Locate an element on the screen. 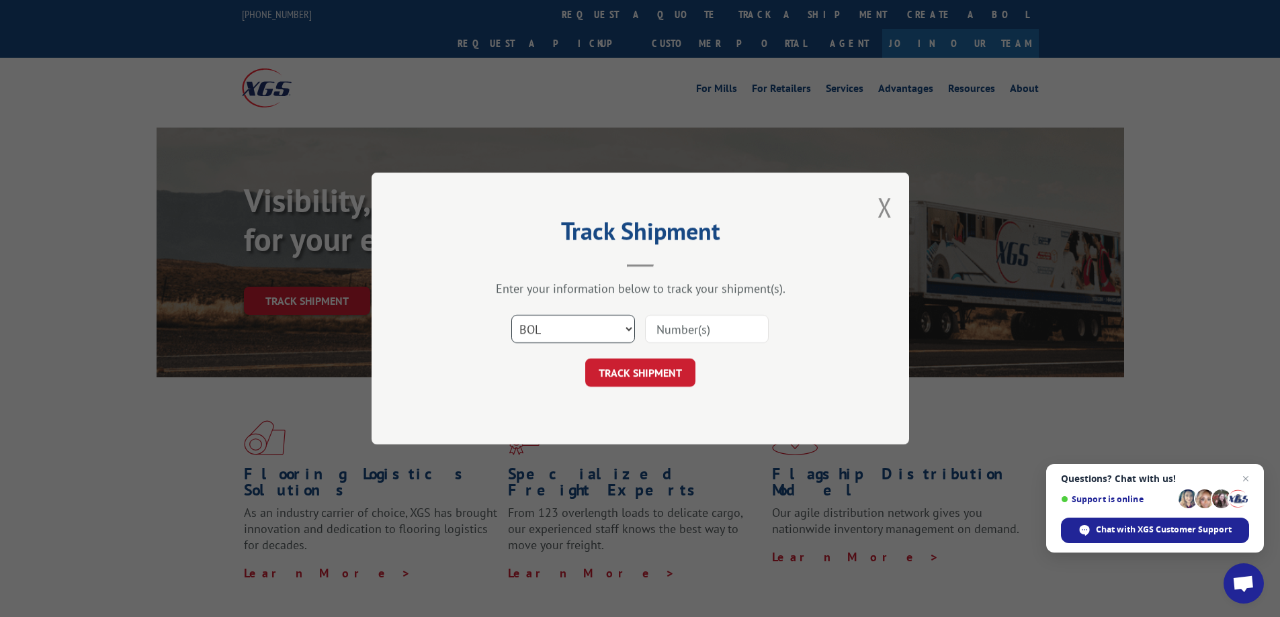 This screenshot has width=1280, height=617. span: Support is online is located at coordinates (1117, 499).